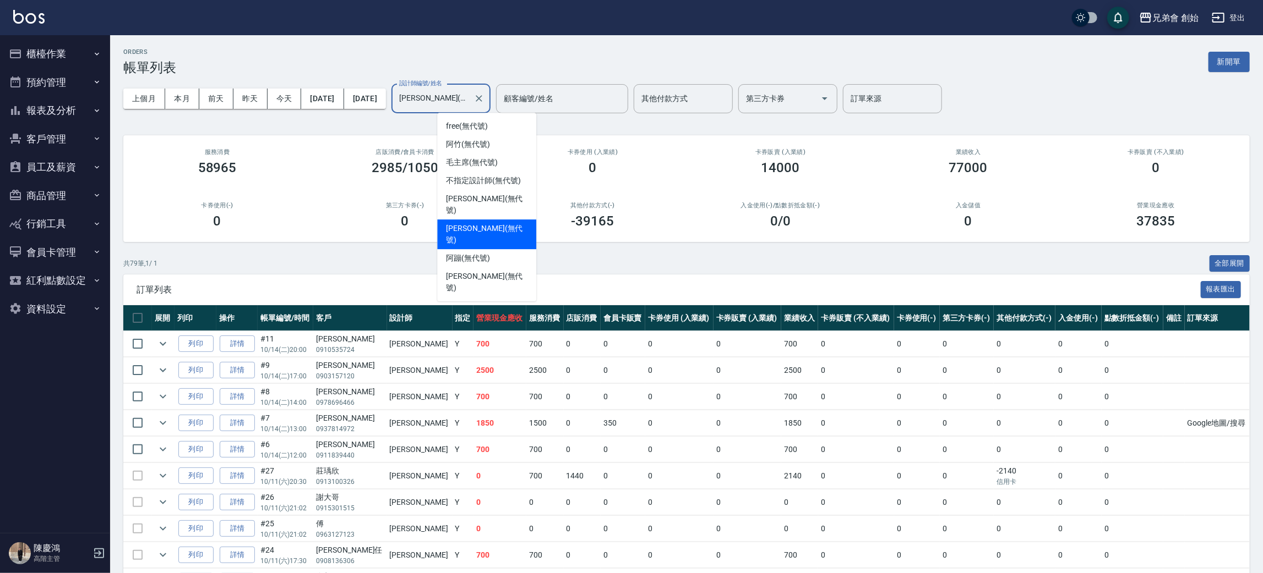 The width and height of the screenshot is (1263, 573). What do you see at coordinates (349, 482) in the screenshot?
I see `p: 0913100326` at bounding box center [349, 482].